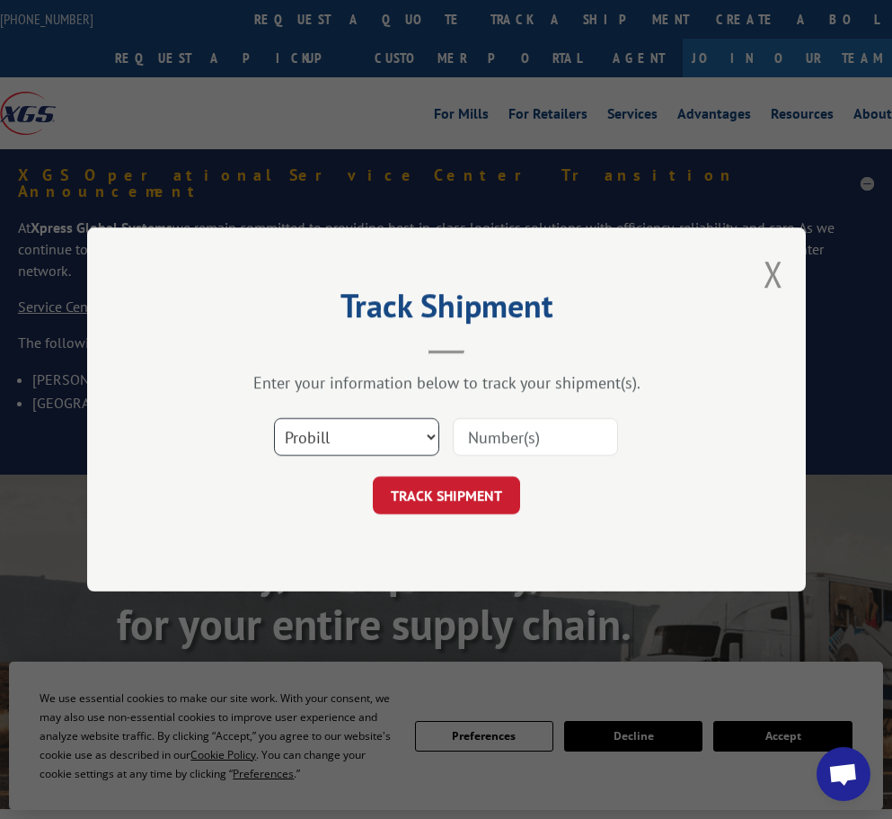 This screenshot has height=819, width=892. I want to click on button: Close modal, so click(774, 273).